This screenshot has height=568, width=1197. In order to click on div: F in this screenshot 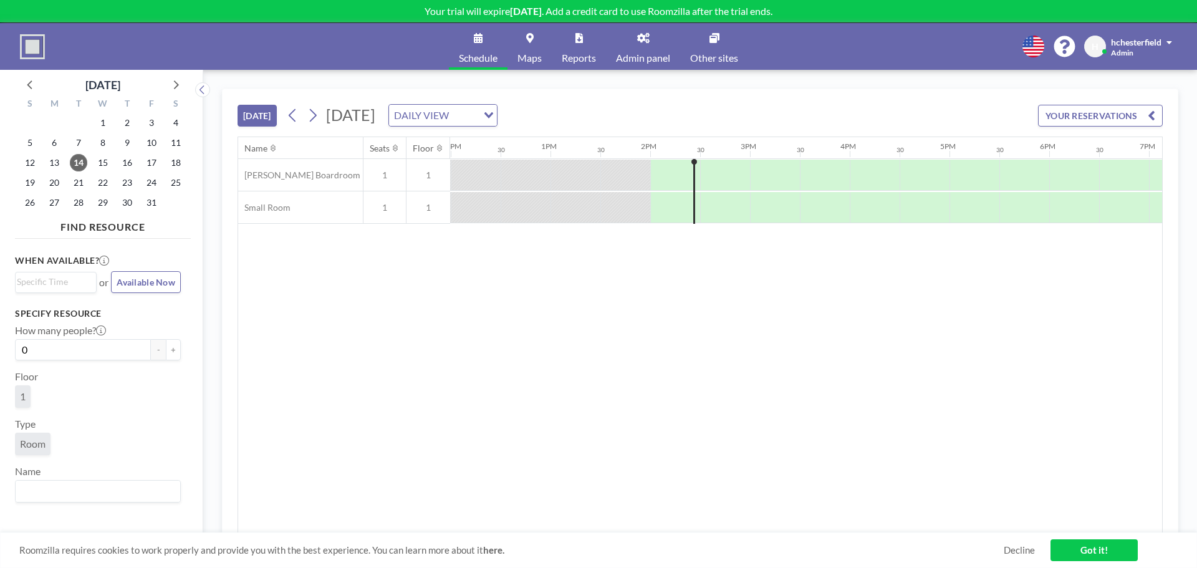, I will do `click(151, 105)`.